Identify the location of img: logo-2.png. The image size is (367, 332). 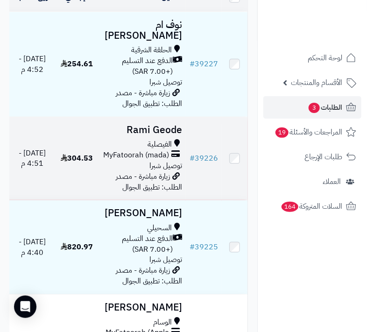
(330, 35).